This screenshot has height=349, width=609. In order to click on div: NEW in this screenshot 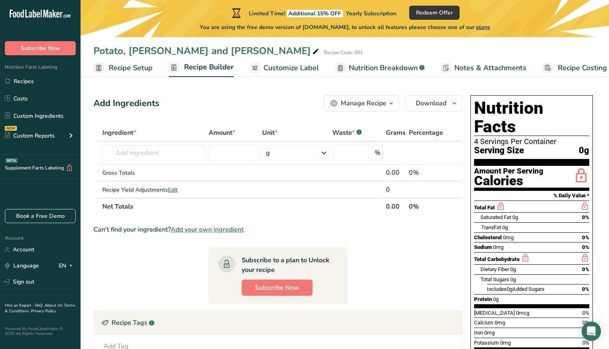, I will do `click(11, 128)`.